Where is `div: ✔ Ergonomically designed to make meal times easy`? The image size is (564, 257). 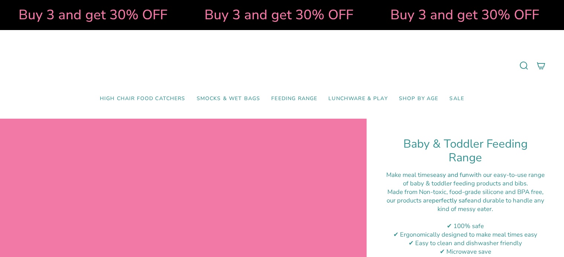
div: ✔ Ergonomically designed to make meal times easy is located at coordinates (465, 234).